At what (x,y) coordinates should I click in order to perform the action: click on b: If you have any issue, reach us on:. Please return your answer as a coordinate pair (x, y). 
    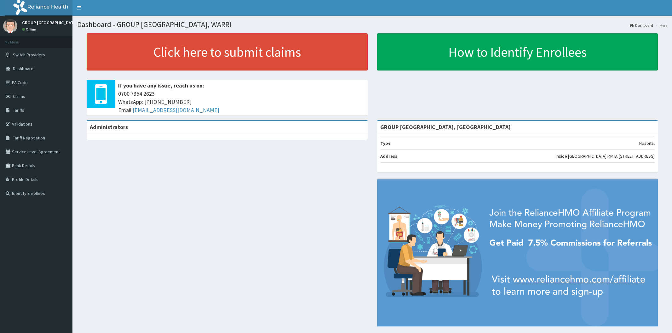
    Looking at the image, I should click on (161, 85).